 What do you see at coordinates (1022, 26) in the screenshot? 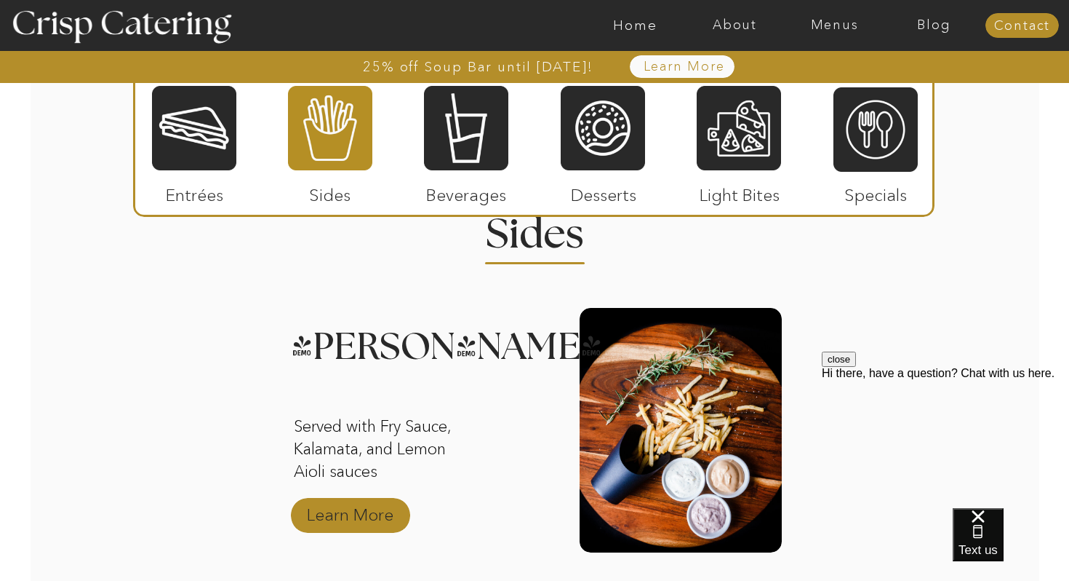
I see `nav: Contact` at bounding box center [1022, 26].